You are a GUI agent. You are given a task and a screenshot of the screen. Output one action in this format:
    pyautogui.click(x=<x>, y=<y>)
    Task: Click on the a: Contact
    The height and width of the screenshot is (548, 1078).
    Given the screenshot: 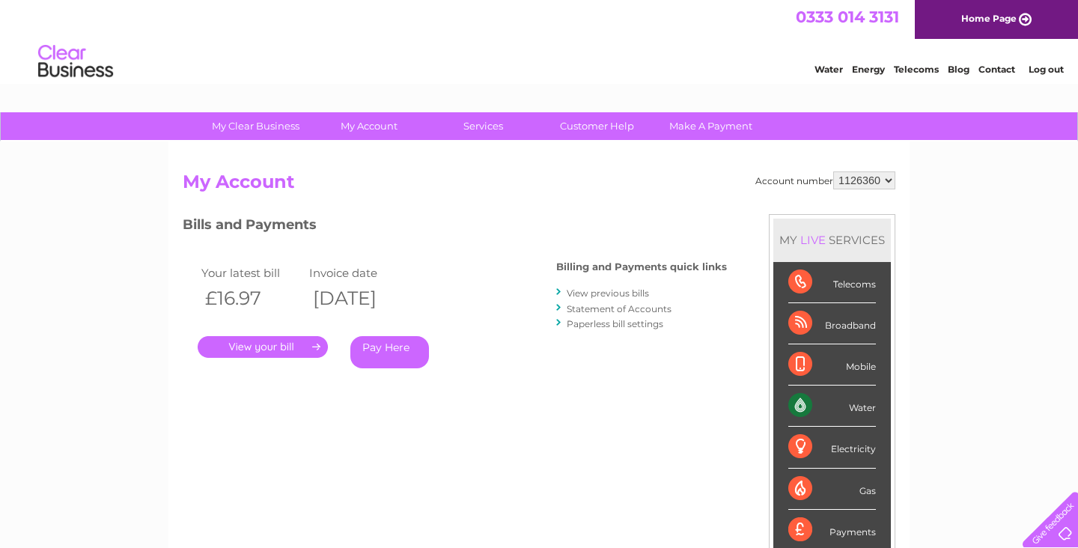 What is the action you would take?
    pyautogui.click(x=996, y=69)
    